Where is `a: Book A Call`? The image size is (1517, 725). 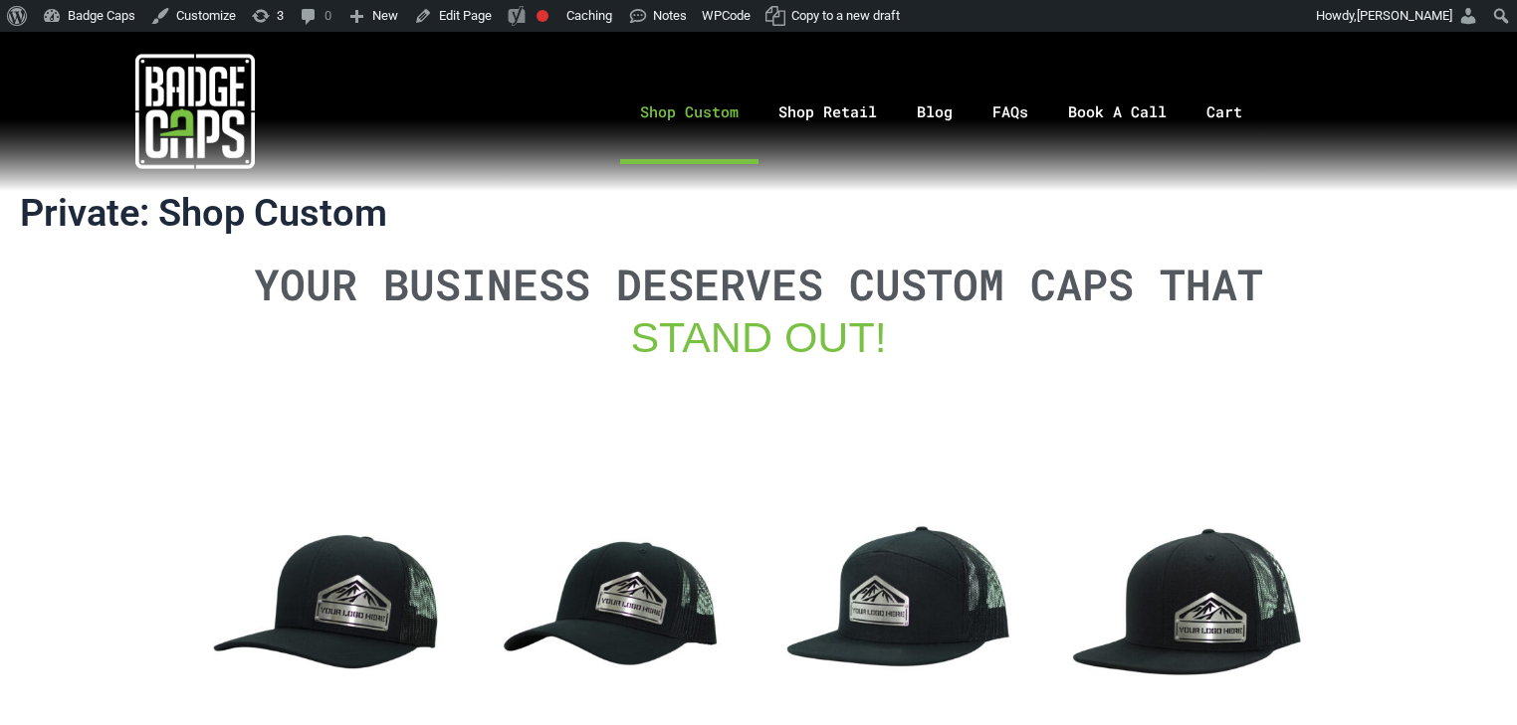
a: Book A Call is located at coordinates (1117, 111).